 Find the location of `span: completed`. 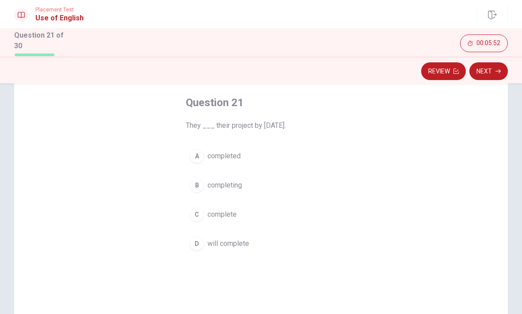

span: completed is located at coordinates (224, 156).